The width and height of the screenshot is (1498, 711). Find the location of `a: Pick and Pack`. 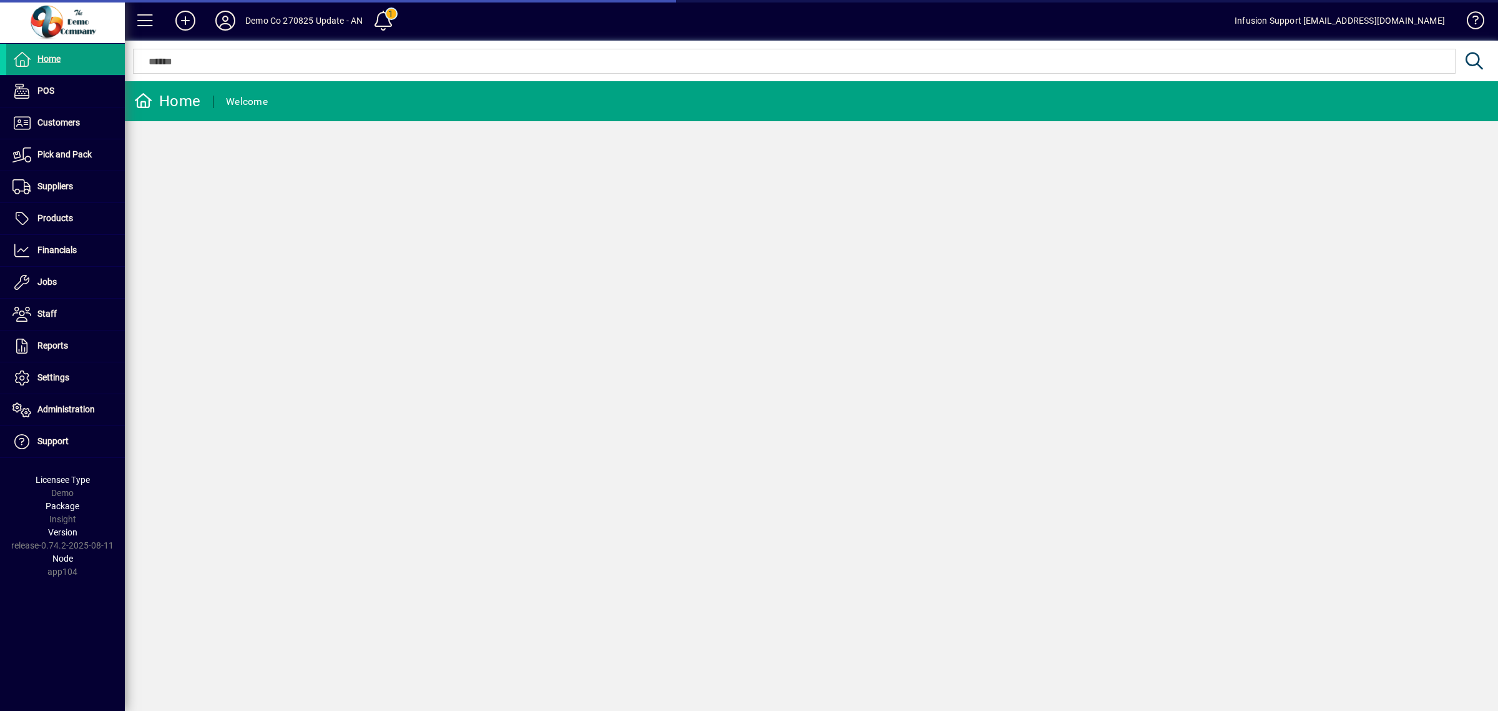

a: Pick and Pack is located at coordinates (66, 155).